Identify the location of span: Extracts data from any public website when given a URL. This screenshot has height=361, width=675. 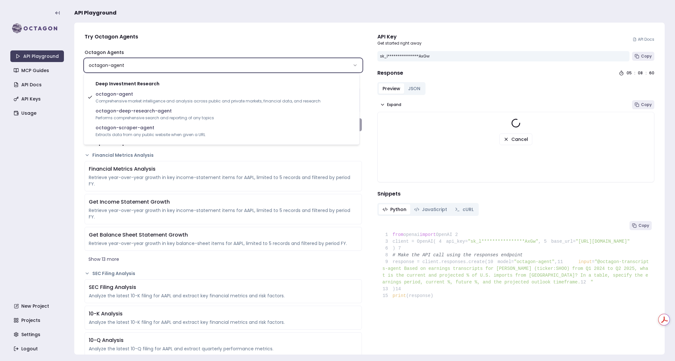
(150, 135).